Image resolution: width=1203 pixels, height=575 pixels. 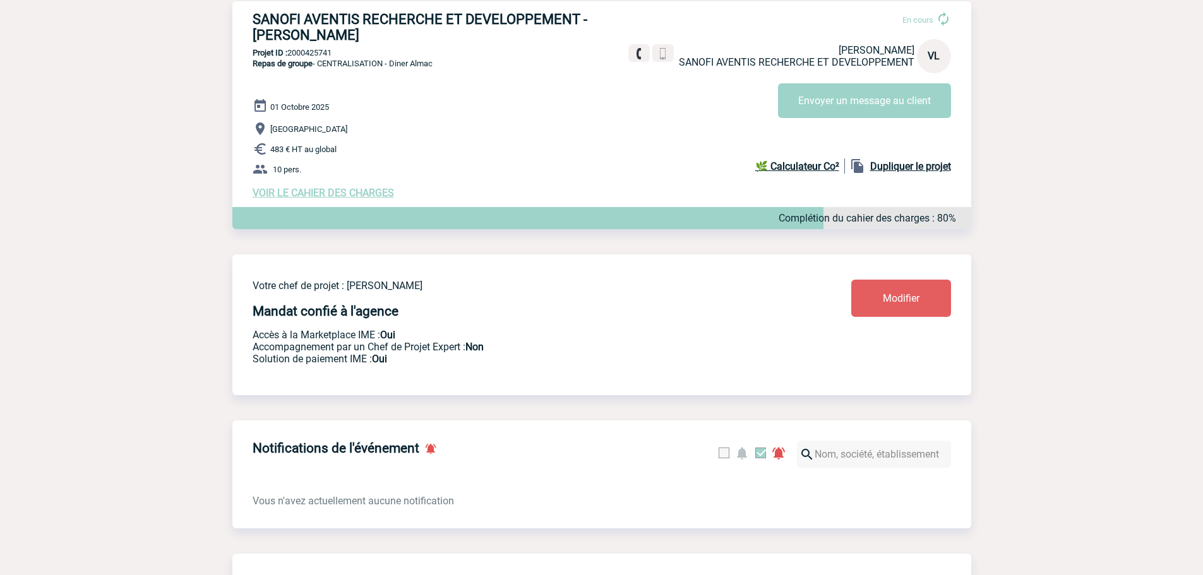 What do you see at coordinates (342, 63) in the screenshot?
I see `span: - CENTRALISATION - Diner Almac` at bounding box center [342, 63].